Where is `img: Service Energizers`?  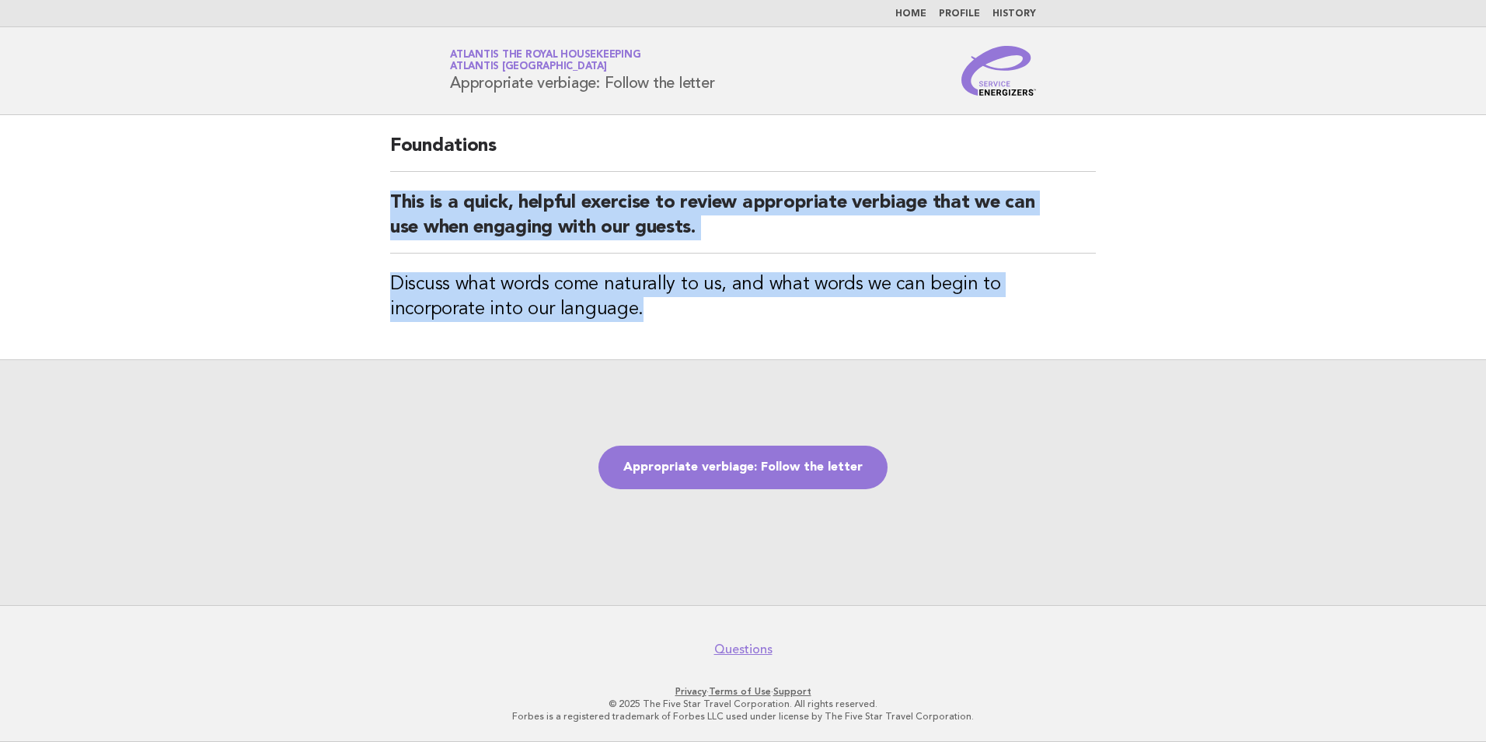
img: Service Energizers is located at coordinates (999, 71).